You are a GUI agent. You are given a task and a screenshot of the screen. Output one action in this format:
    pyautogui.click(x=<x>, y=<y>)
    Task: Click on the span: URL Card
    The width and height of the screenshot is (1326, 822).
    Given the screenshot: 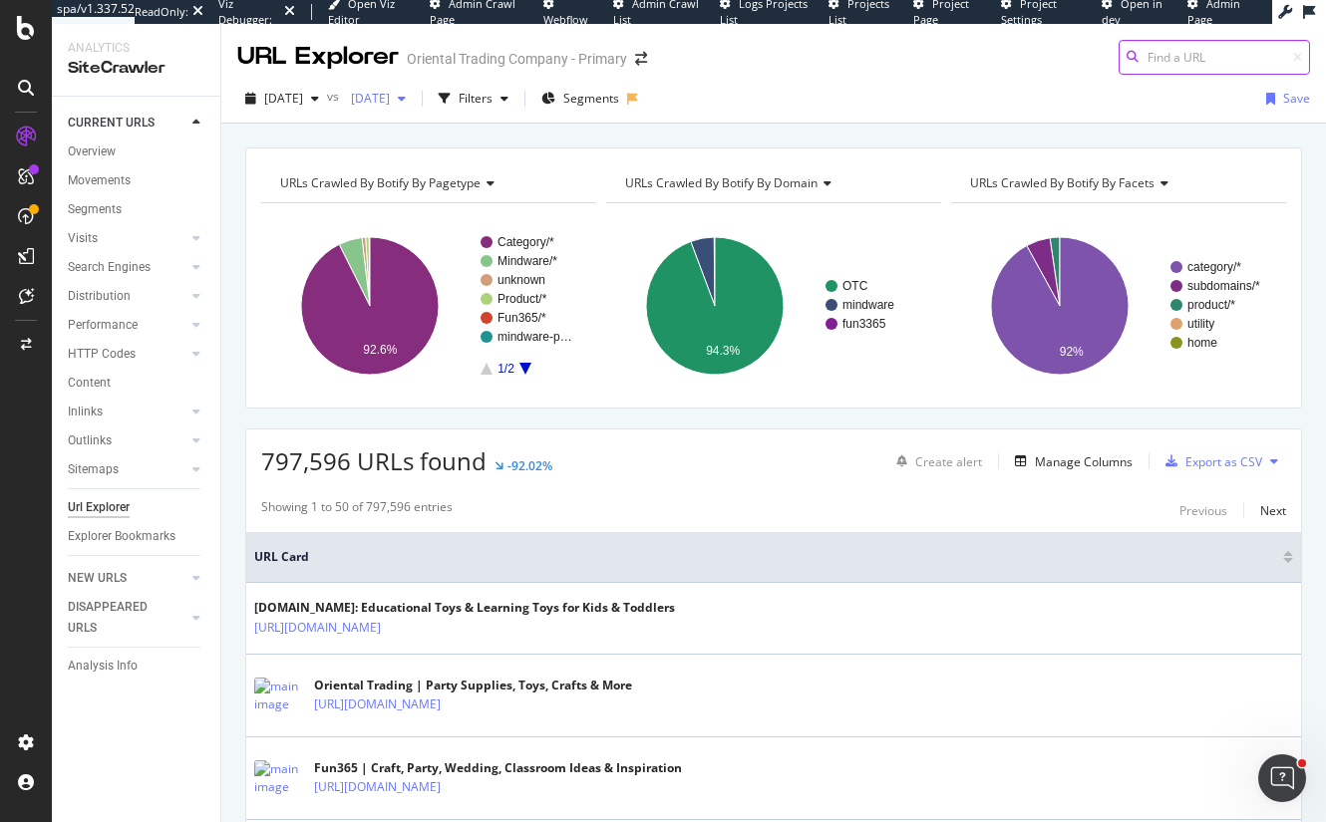 What is the action you would take?
    pyautogui.click(x=766, y=557)
    